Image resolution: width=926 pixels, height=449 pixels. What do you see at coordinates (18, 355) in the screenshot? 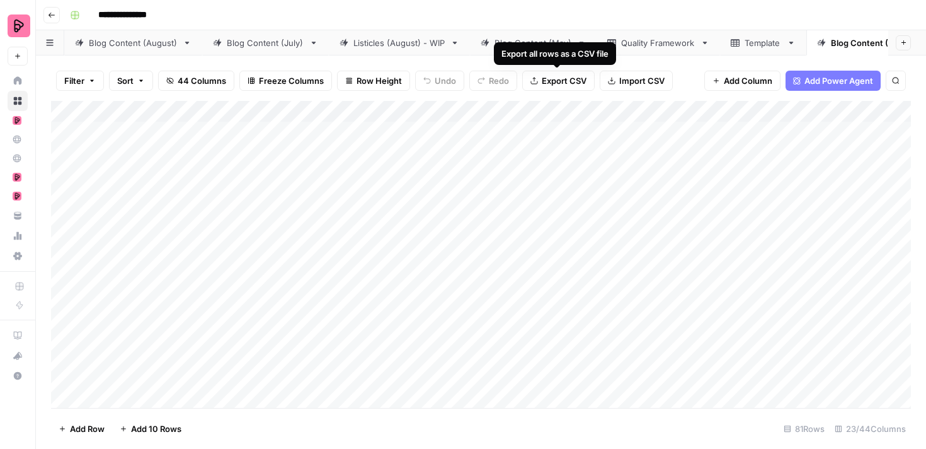
I see `div: What's new?` at bounding box center [18, 355].